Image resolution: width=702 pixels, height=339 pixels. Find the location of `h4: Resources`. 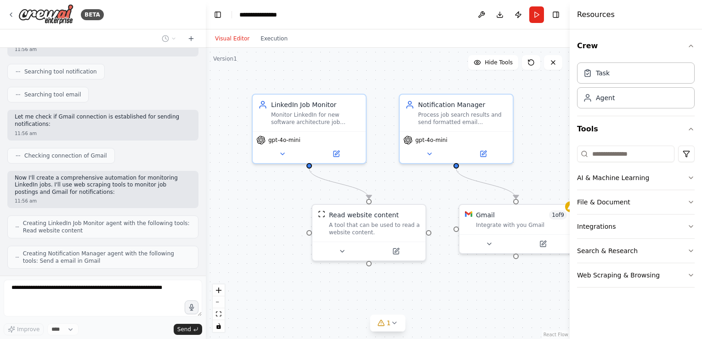

h4: Resources is located at coordinates (596, 15).